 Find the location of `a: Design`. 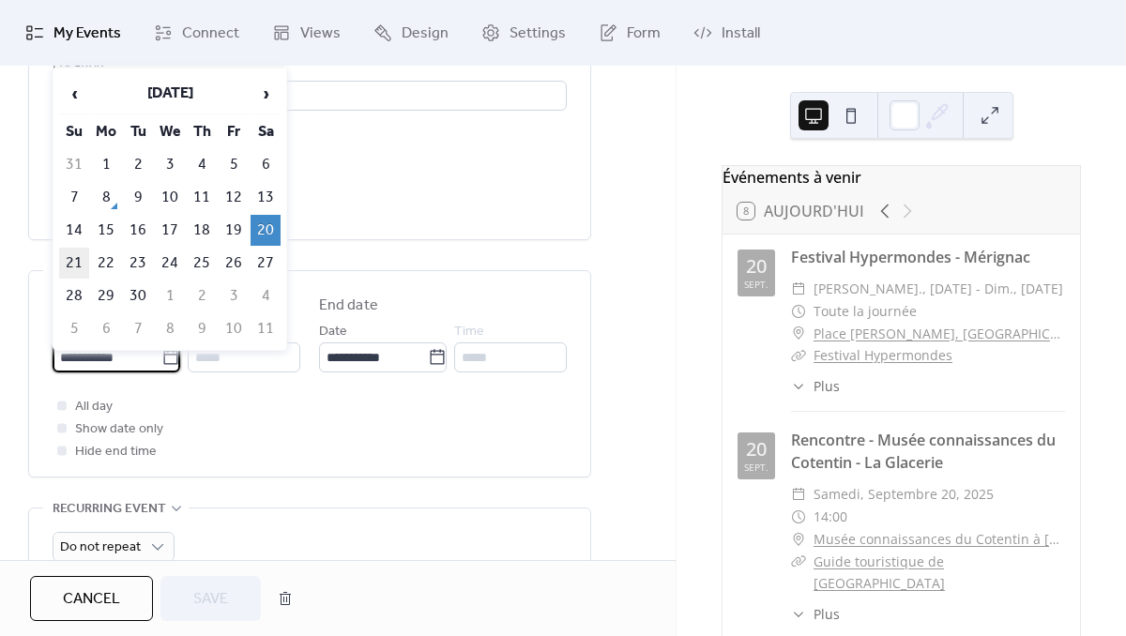

a: Design is located at coordinates (411, 33).